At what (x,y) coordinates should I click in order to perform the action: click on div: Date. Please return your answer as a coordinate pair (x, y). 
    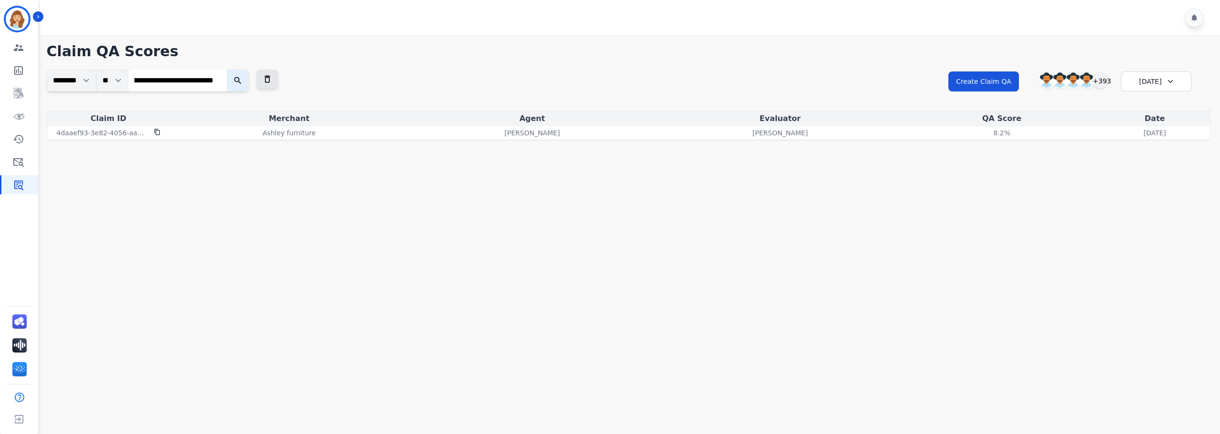
    Looking at the image, I should click on (1155, 119).